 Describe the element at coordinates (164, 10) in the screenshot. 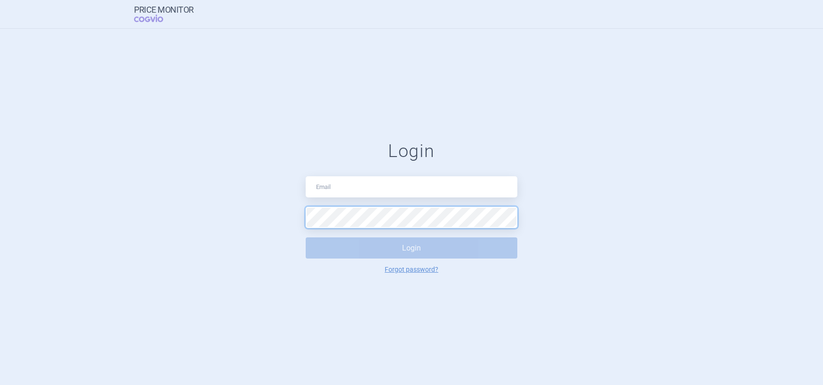

I see `strong: Price Monitor` at that location.